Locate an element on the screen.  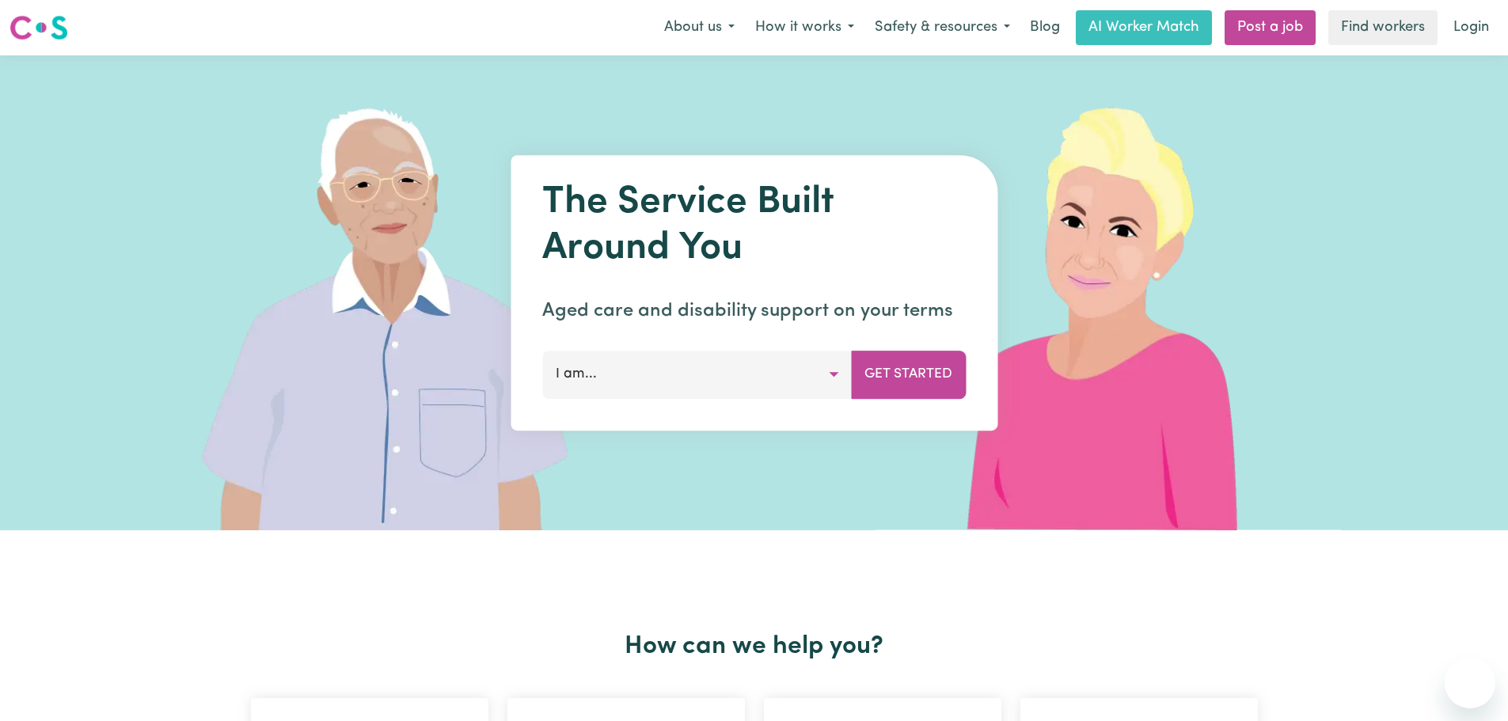
button: Get Started is located at coordinates (908, 374).